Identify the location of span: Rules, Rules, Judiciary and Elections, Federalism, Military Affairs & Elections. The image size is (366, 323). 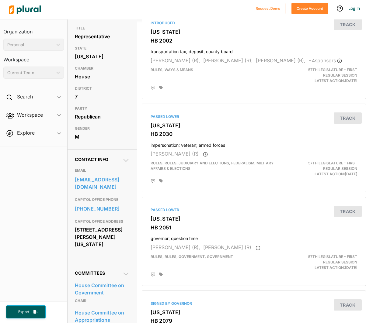
(212, 166).